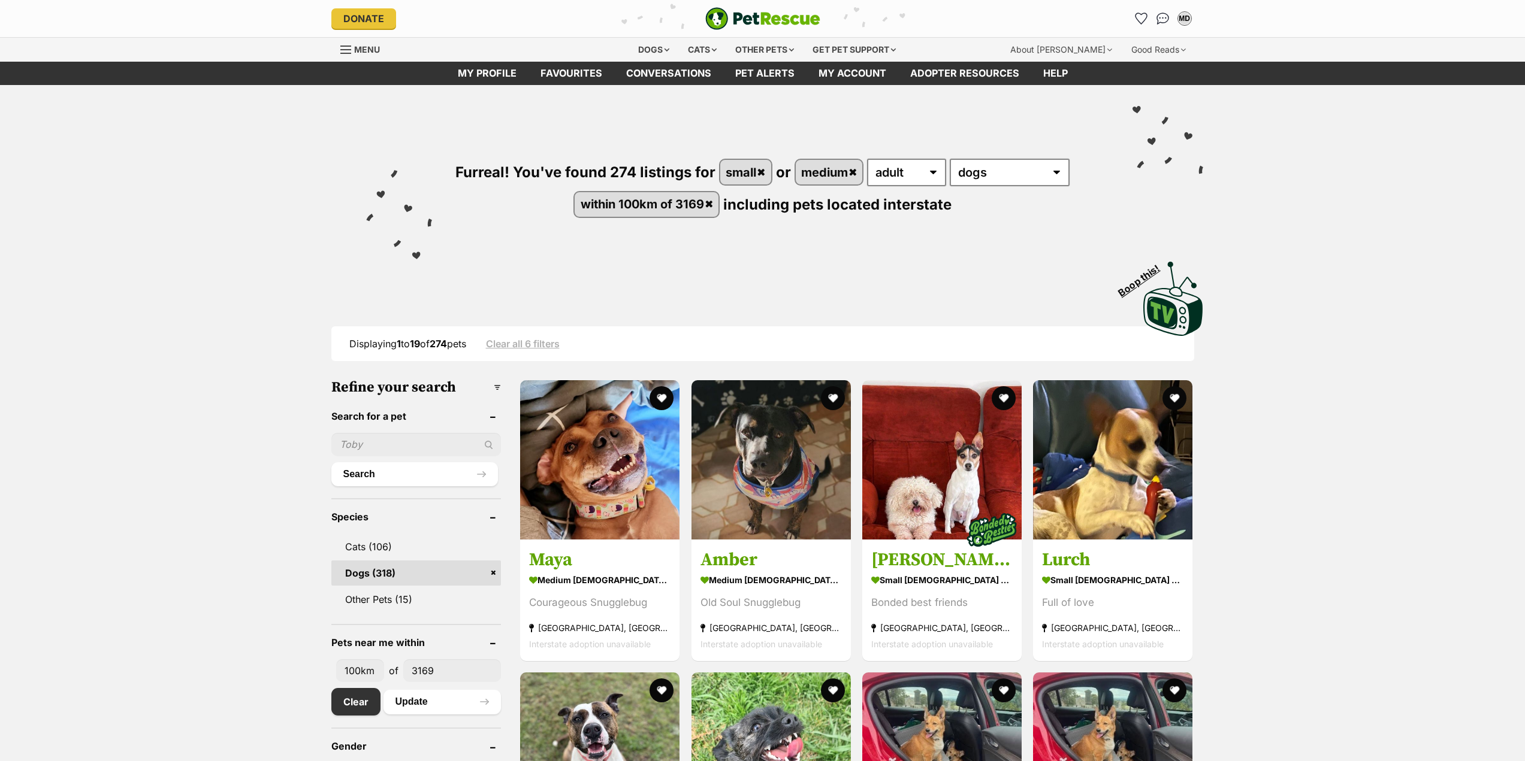 This screenshot has width=1525, height=761. I want to click on span: Furreal! You've found 274 listings for, so click(585, 172).